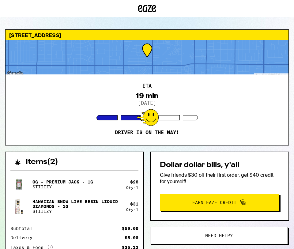 Image resolution: width=294 pixels, height=249 pixels. What do you see at coordinates (19, 206) in the screenshot?
I see `img: STIIIZY - Hawaiian Snow Live Resin Liquid Diamonds - 1g` at bounding box center [19, 206].